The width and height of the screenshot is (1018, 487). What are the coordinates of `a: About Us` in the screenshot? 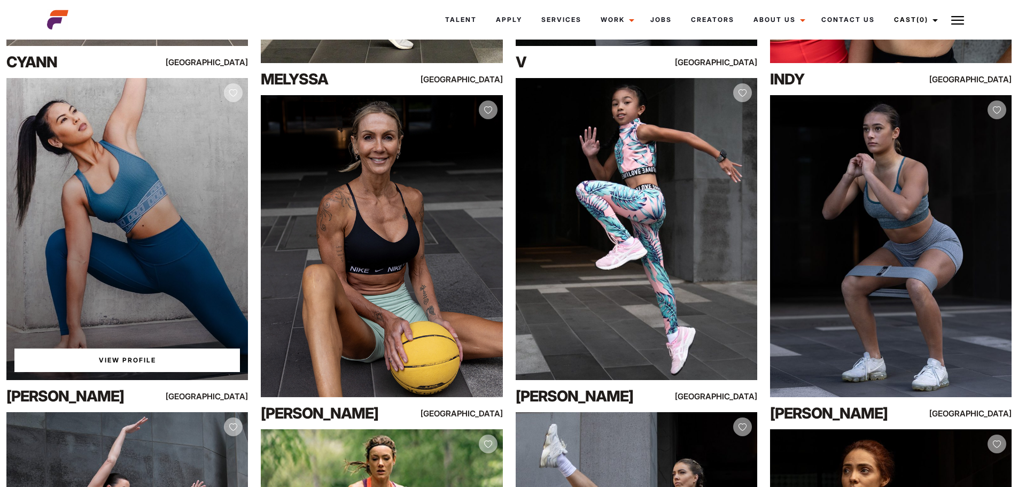 It's located at (778, 20).